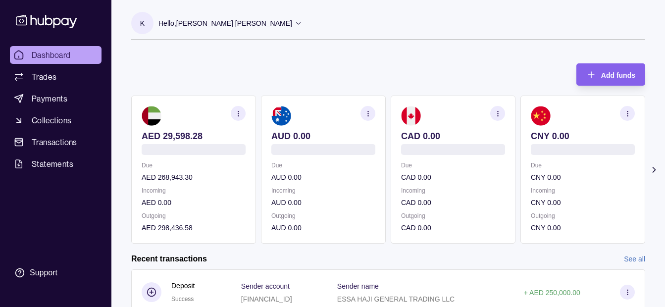 This screenshot has height=307, width=665. I want to click on a: Payments, so click(55, 99).